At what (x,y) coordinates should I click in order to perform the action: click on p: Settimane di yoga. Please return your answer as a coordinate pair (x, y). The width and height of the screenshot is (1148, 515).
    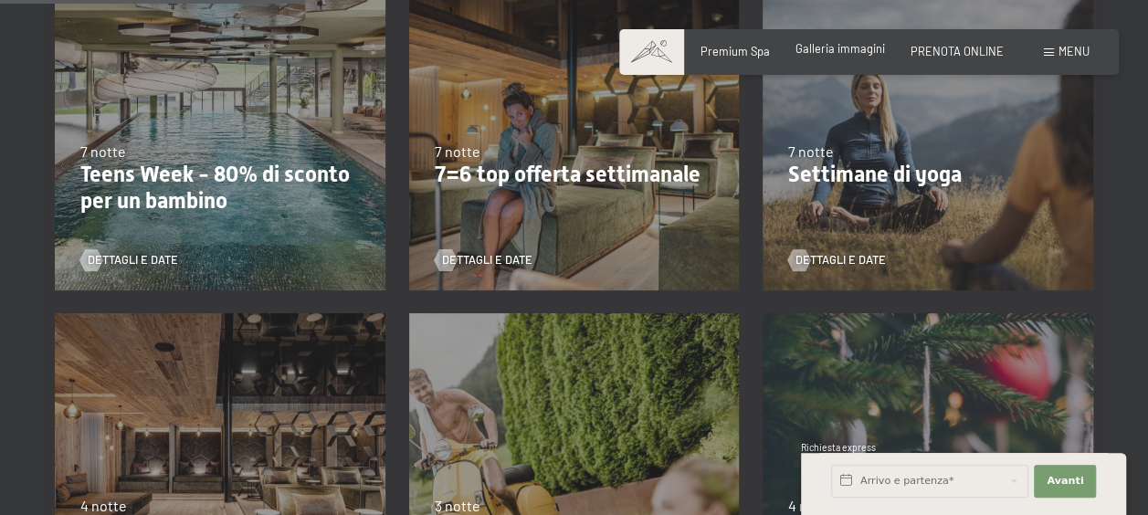
    Looking at the image, I should click on (928, 174).